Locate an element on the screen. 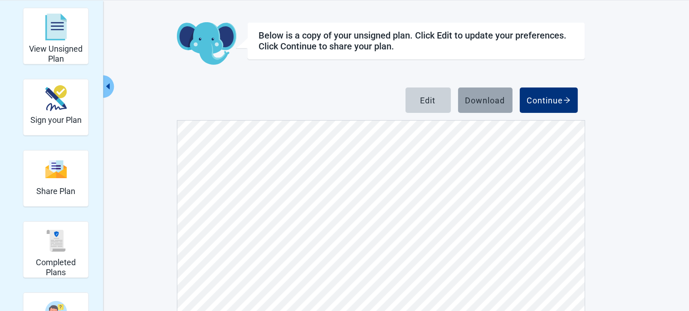  div: Continue is located at coordinates (549, 100).